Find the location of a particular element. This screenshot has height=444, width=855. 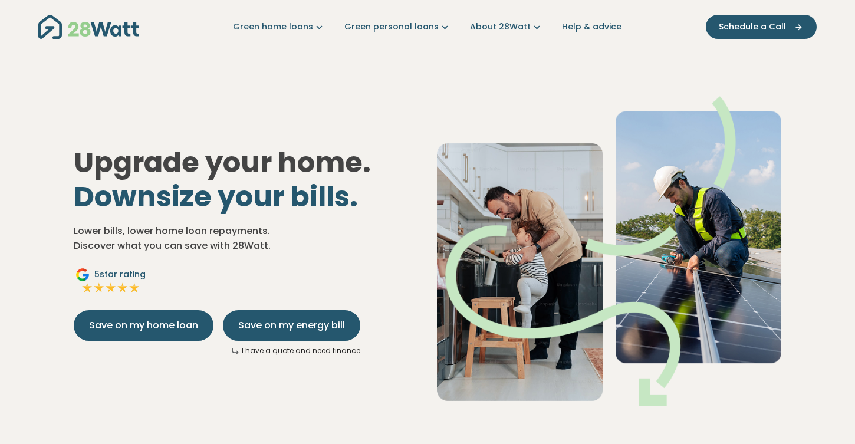

span: Save on my energy bill is located at coordinates (291, 325).